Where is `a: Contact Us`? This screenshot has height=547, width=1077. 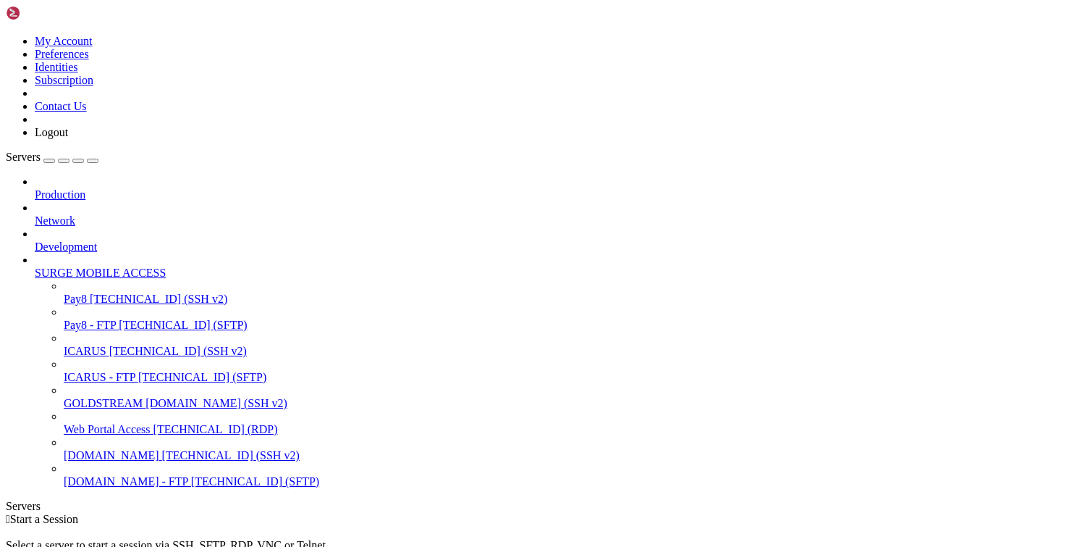
a: Contact Us is located at coordinates (61, 106).